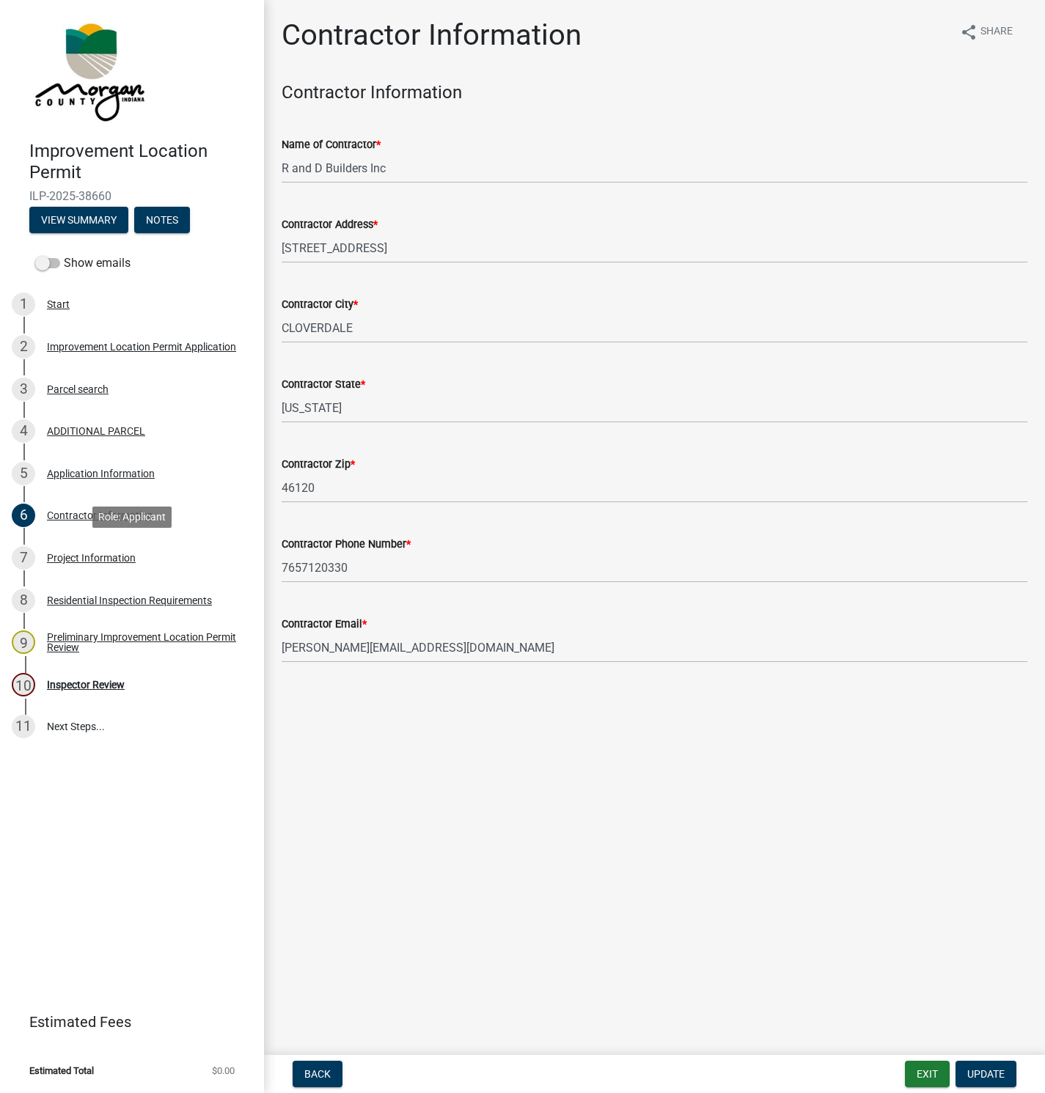 The width and height of the screenshot is (1045, 1093). Describe the element at coordinates (23, 474) in the screenshot. I see `div: 5` at that location.